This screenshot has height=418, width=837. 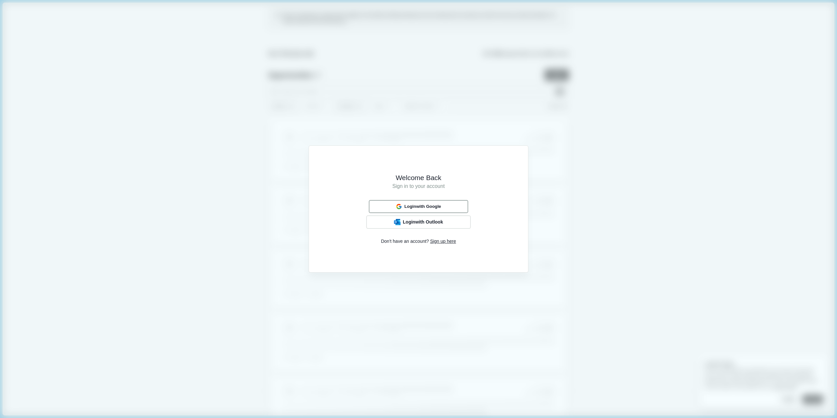 What do you see at coordinates (423, 207) in the screenshot?
I see `span: Login with Google` at bounding box center [423, 207].